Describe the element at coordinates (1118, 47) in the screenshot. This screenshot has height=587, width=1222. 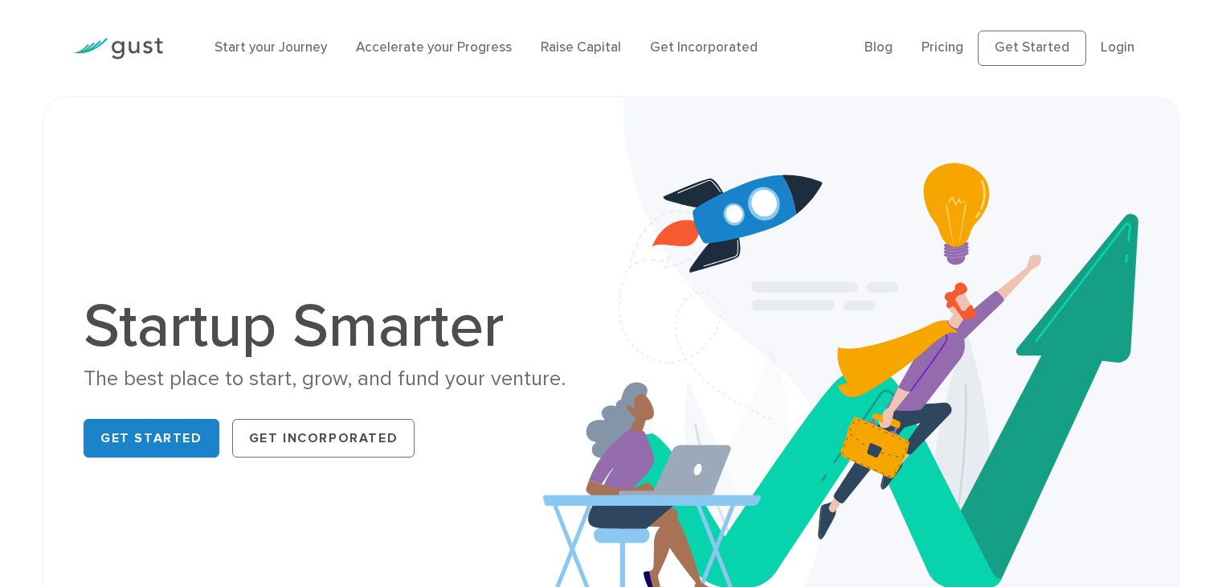
I see `a: Login` at that location.